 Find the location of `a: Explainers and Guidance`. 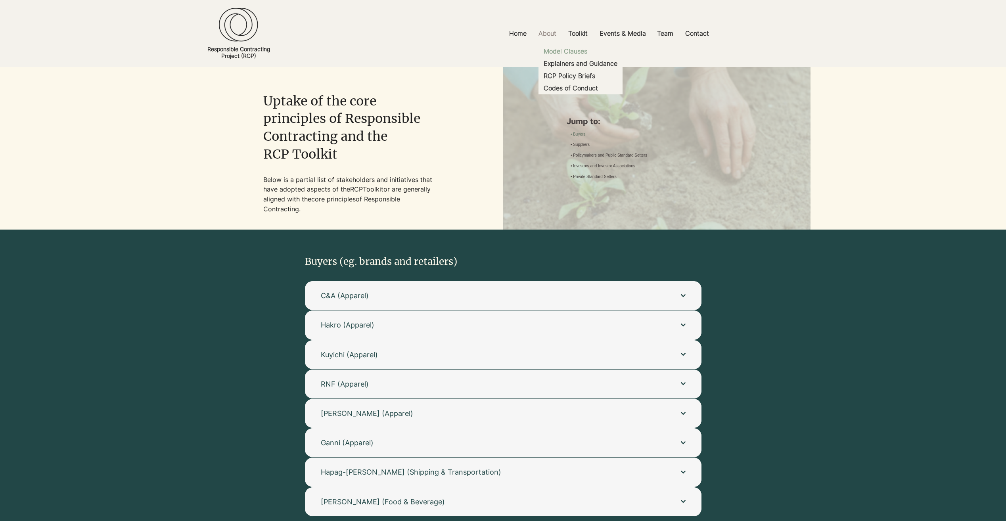

a: Explainers and Guidance is located at coordinates (581, 63).